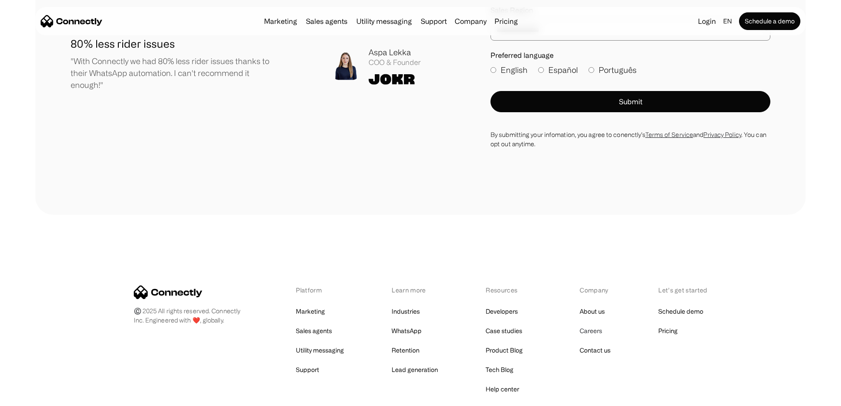 The width and height of the screenshot is (841, 406). What do you see at coordinates (31, 396) in the screenshot?
I see `aside: Language selected: English` at bounding box center [31, 396].